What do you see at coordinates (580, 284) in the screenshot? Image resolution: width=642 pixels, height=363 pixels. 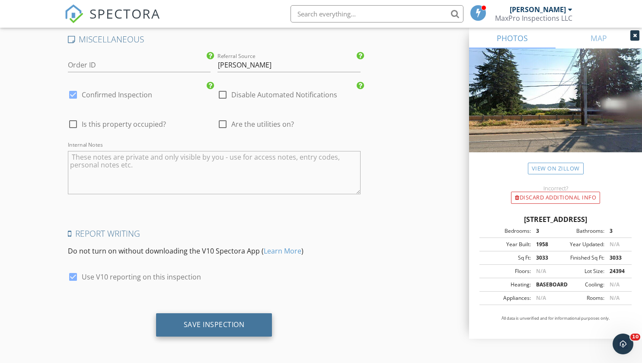 I see `div: Cooling:` at bounding box center [580, 284].